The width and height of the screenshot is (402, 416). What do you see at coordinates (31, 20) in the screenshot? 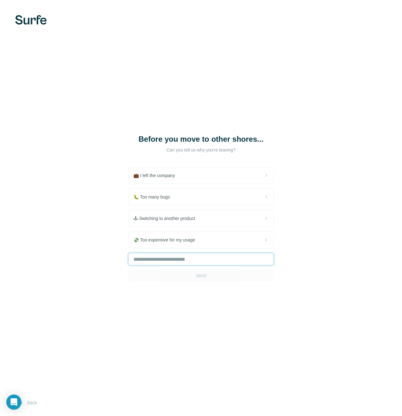
I see `img: Surfe's logo` at bounding box center [31, 20].